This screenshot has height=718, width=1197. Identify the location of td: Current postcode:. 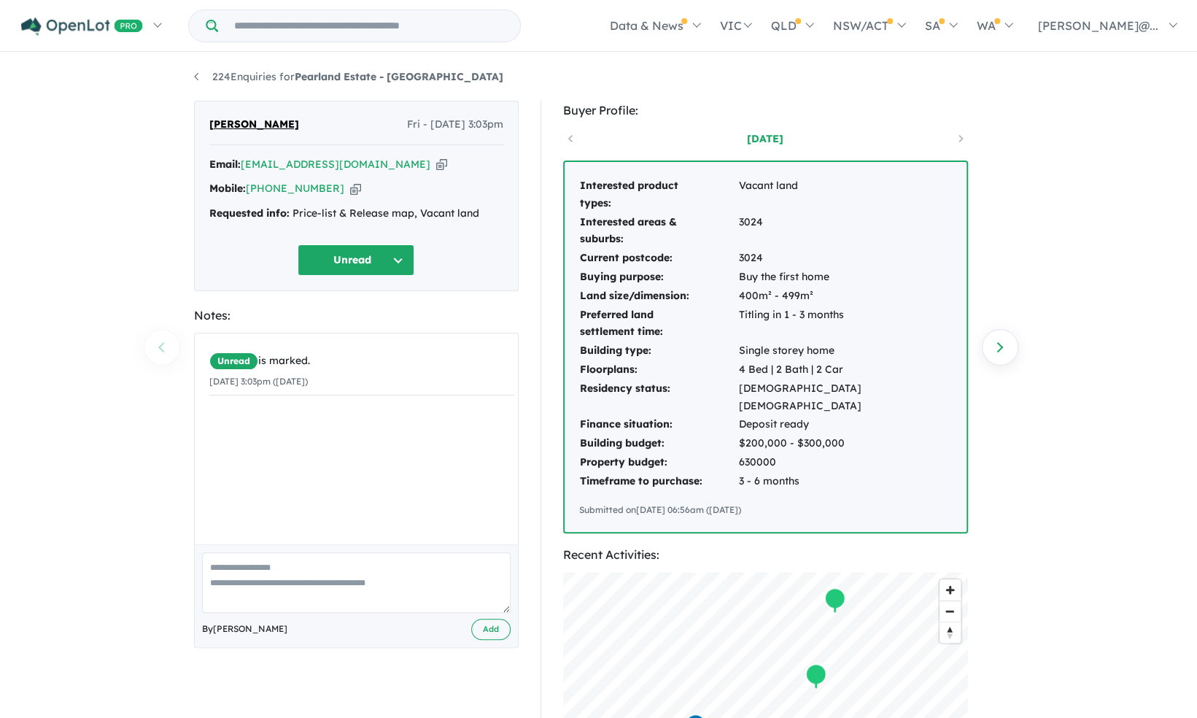
(659, 258).